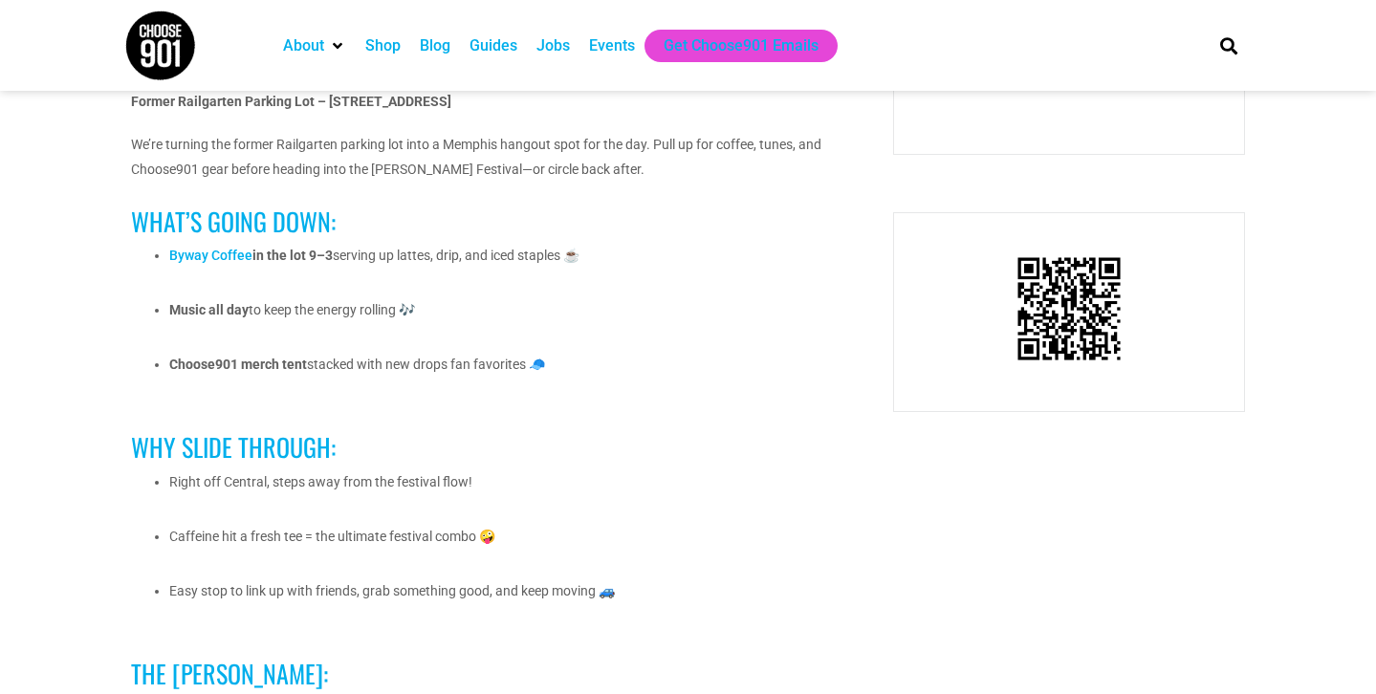  I want to click on a: Guides, so click(494, 46).